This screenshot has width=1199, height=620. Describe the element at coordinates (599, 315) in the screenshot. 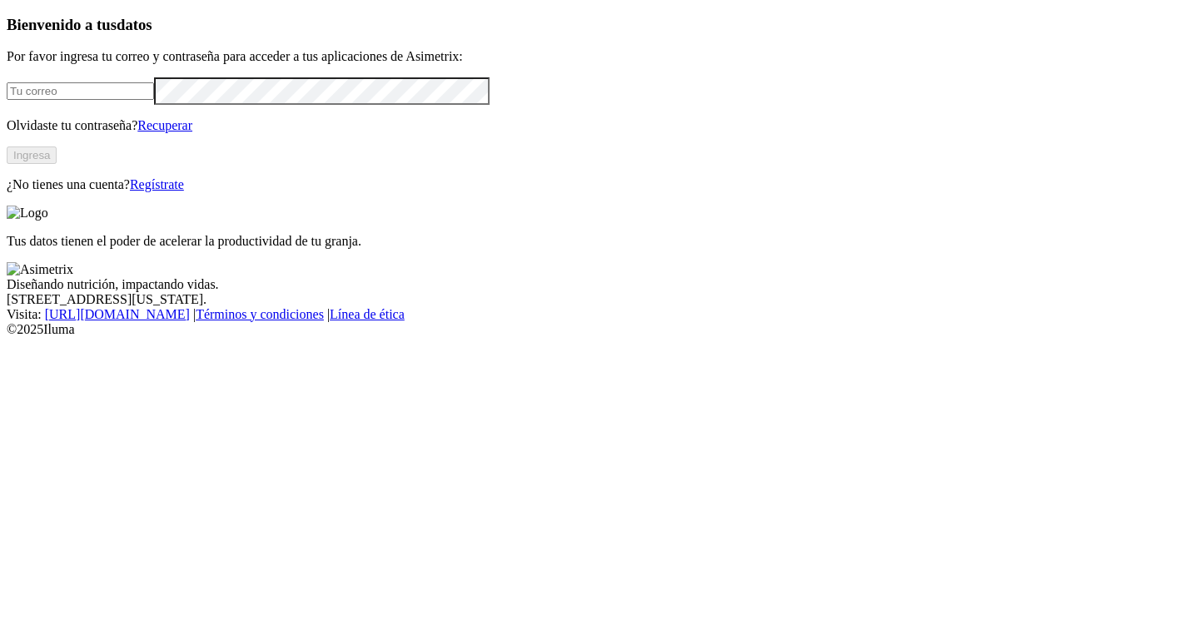

I see `div: Visita : | |` at that location.